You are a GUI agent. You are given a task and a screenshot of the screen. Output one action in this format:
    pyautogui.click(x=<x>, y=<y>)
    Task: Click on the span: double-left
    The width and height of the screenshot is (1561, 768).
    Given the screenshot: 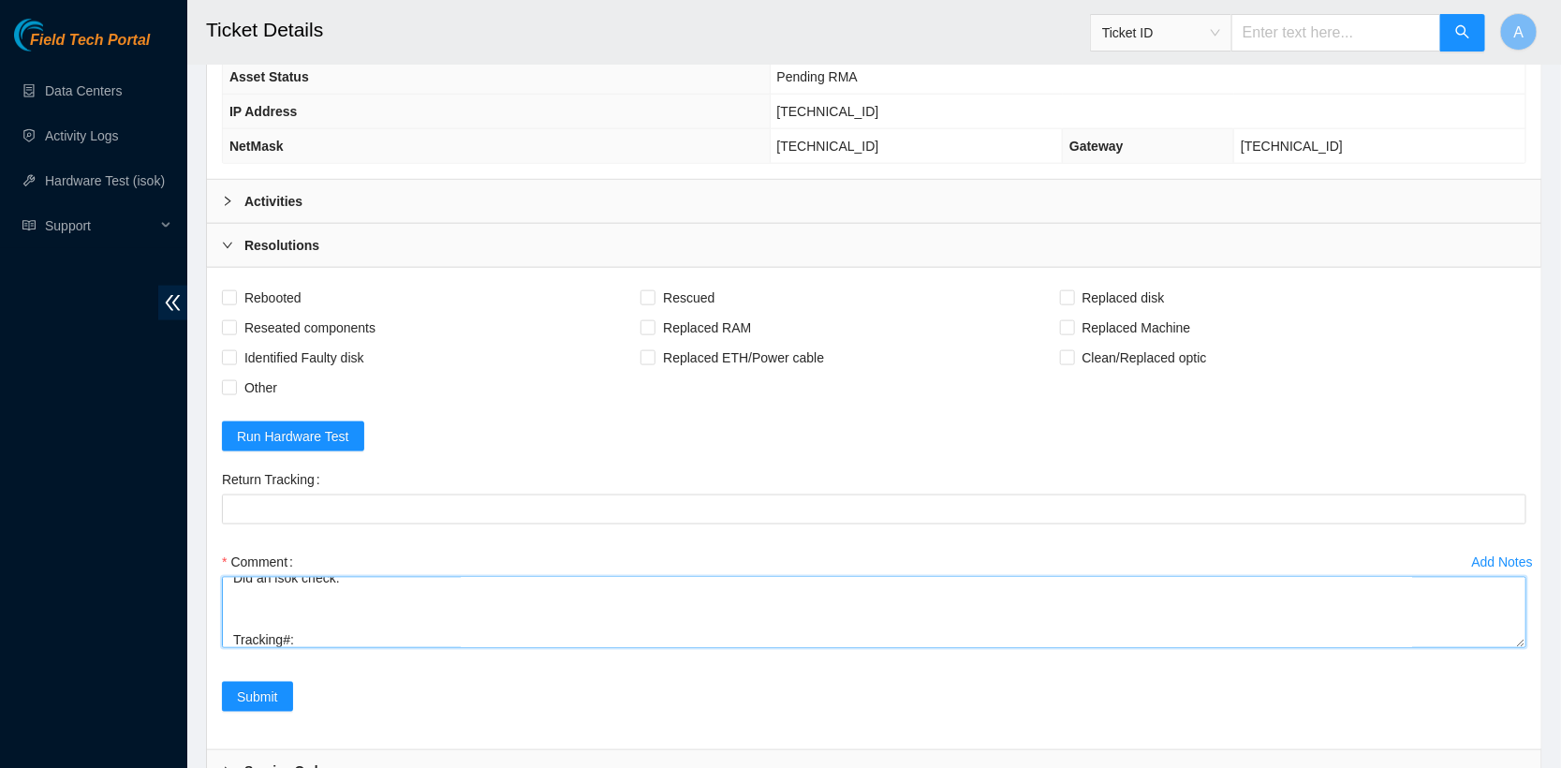 What is the action you would take?
    pyautogui.click(x=172, y=302)
    